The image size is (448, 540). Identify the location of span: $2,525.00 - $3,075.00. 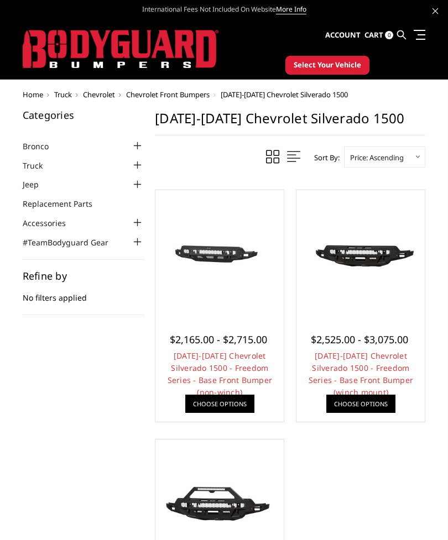
(359, 339).